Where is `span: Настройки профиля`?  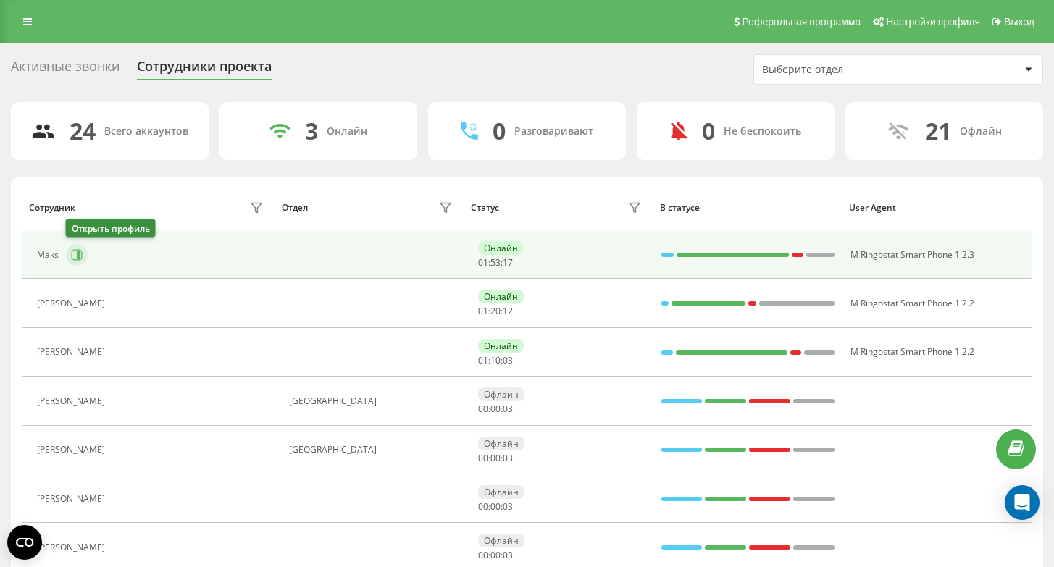 span: Настройки профиля is located at coordinates (933, 22).